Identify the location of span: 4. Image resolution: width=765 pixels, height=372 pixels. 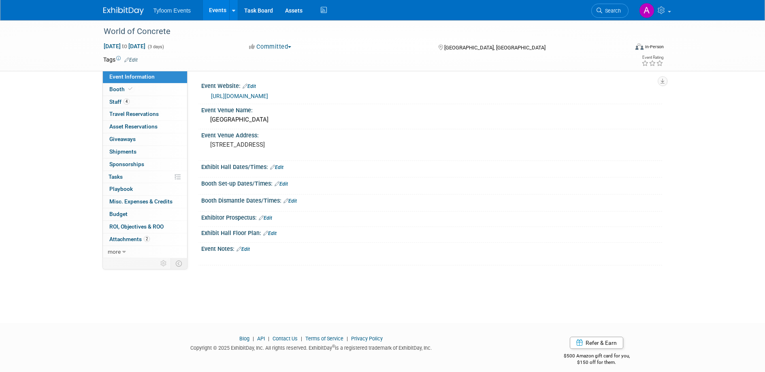
(126, 101).